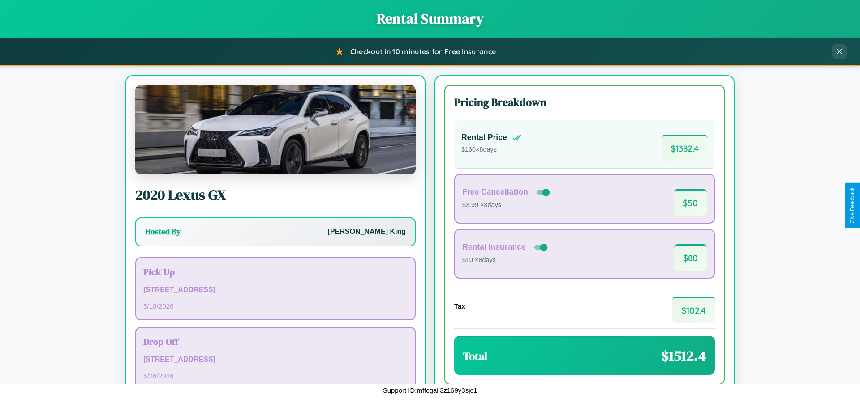  What do you see at coordinates (693, 310) in the screenshot?
I see `span: $ 102.4` at bounding box center [693, 310].